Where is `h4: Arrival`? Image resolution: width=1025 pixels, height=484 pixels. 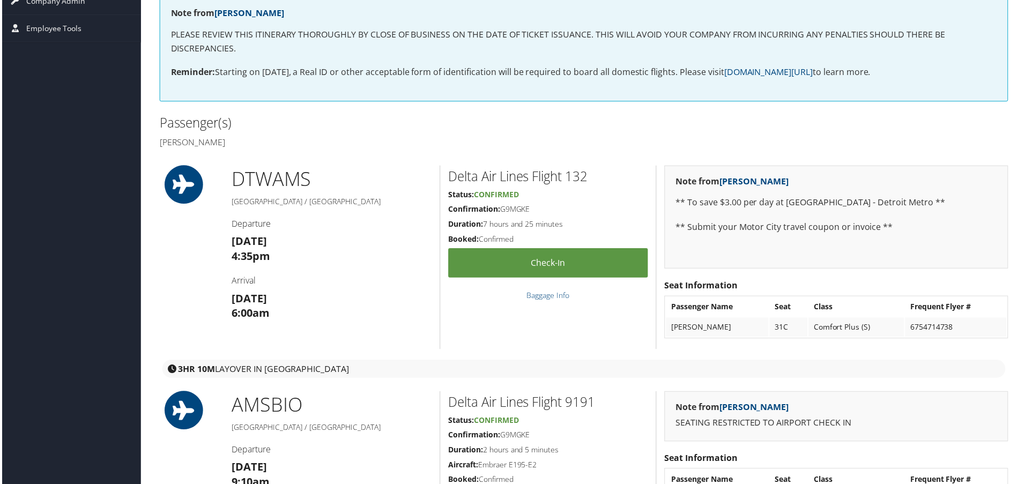 h4: Arrival is located at coordinates (331, 281).